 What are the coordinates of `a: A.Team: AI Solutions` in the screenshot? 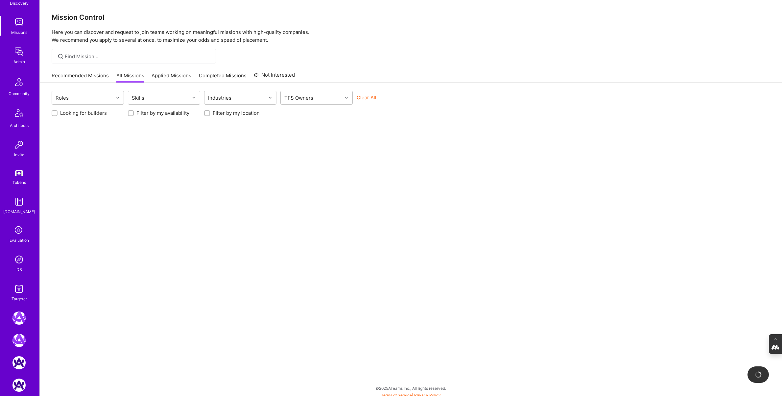 It's located at (19, 362).